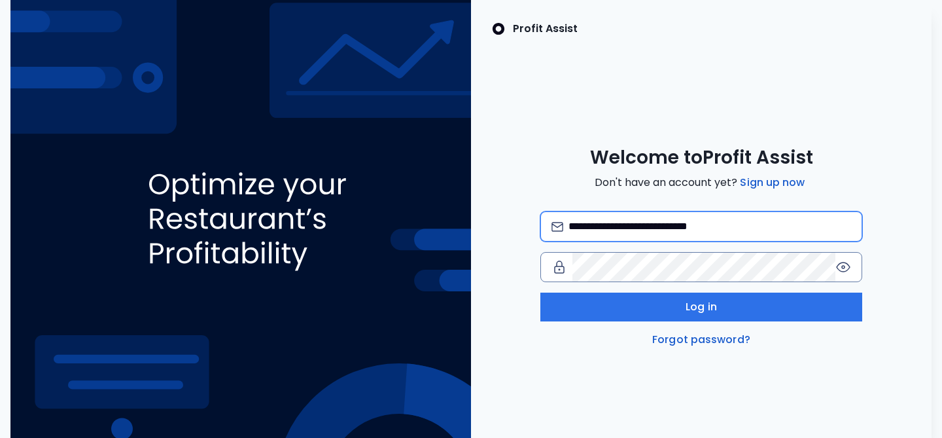 The height and width of the screenshot is (438, 942). I want to click on span: Welcome to Profit Assist, so click(701, 158).